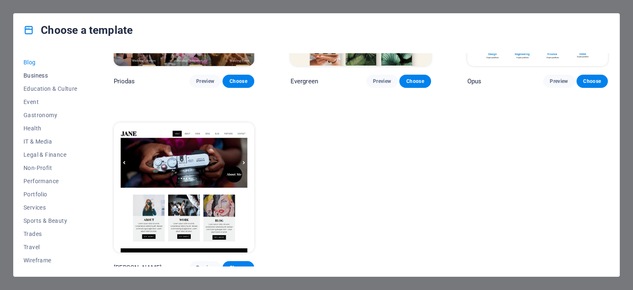 The image size is (633, 290). Describe the element at coordinates (50, 62) in the screenshot. I see `button: Blog` at that location.